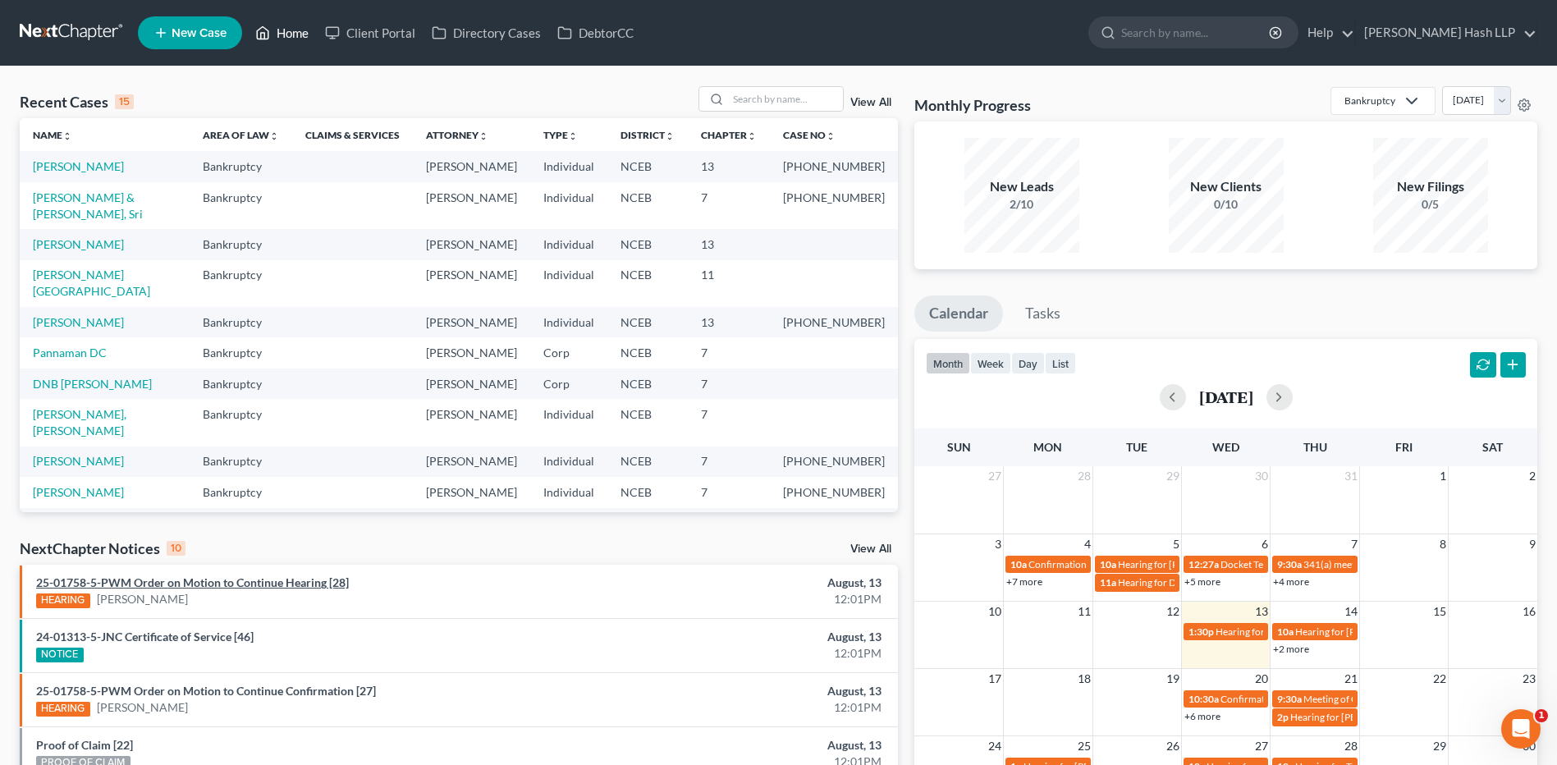 This screenshot has width=1557, height=765. I want to click on span: 19, so click(1173, 679).